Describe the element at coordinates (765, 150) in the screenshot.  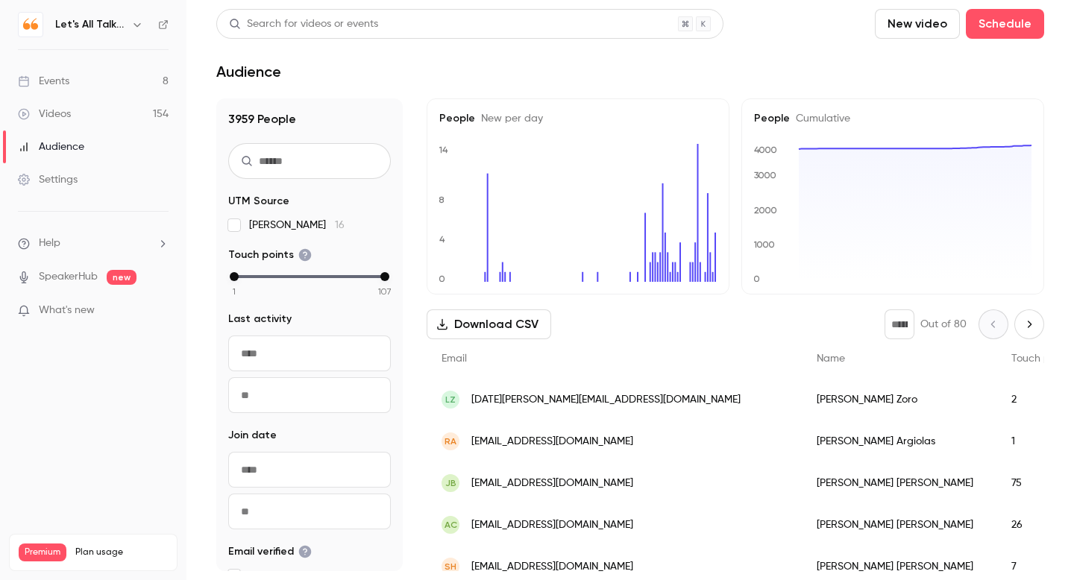
I see `text: 4000` at that location.